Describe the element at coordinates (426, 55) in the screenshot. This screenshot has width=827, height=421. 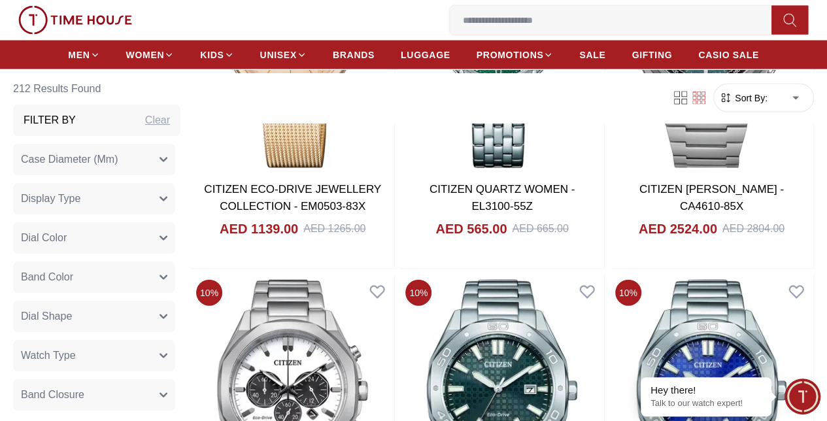
I see `span: LUGGAGE` at that location.